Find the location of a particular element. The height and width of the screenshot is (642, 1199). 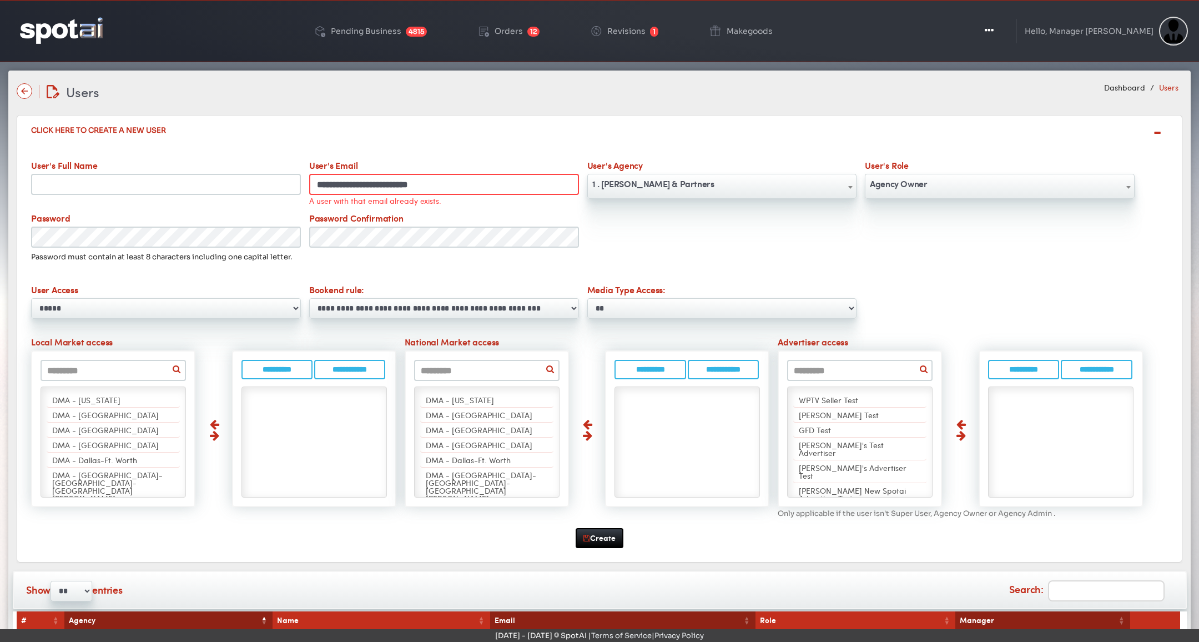

span: 4815 is located at coordinates (416, 32).